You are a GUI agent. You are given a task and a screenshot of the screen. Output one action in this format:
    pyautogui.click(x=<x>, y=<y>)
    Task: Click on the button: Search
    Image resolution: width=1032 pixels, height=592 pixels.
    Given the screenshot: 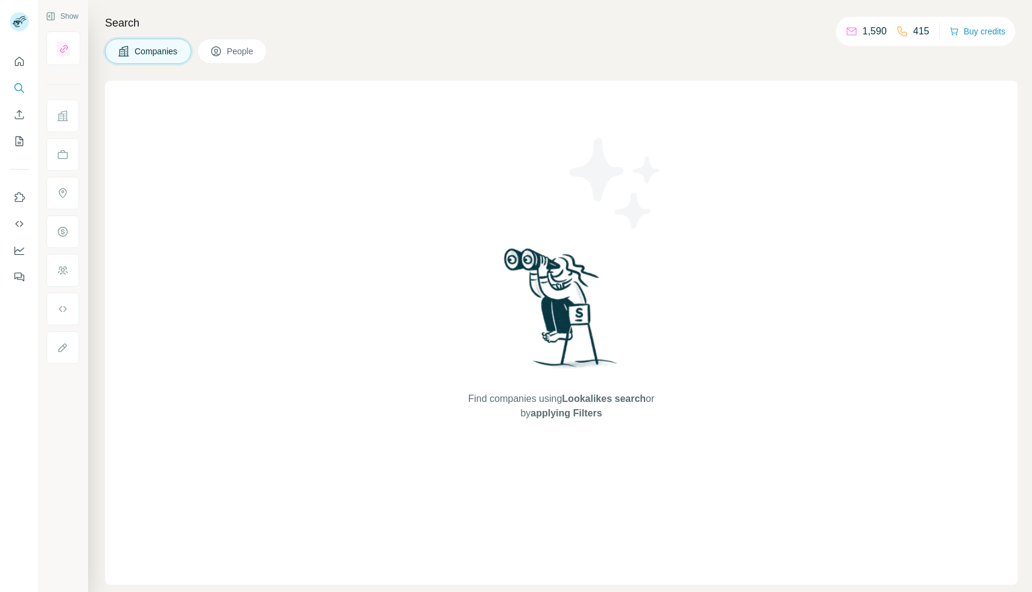 What is the action you would take?
    pyautogui.click(x=19, y=88)
    